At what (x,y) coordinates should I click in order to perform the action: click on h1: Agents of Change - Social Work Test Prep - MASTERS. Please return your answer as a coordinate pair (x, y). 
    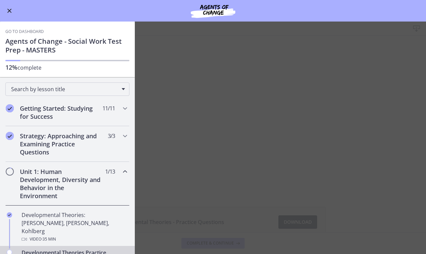
    Looking at the image, I should click on (67, 46).